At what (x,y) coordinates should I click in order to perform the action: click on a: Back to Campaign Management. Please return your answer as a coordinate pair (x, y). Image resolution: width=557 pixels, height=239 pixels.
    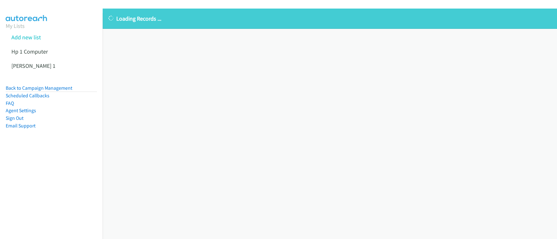
    Looking at the image, I should click on (39, 88).